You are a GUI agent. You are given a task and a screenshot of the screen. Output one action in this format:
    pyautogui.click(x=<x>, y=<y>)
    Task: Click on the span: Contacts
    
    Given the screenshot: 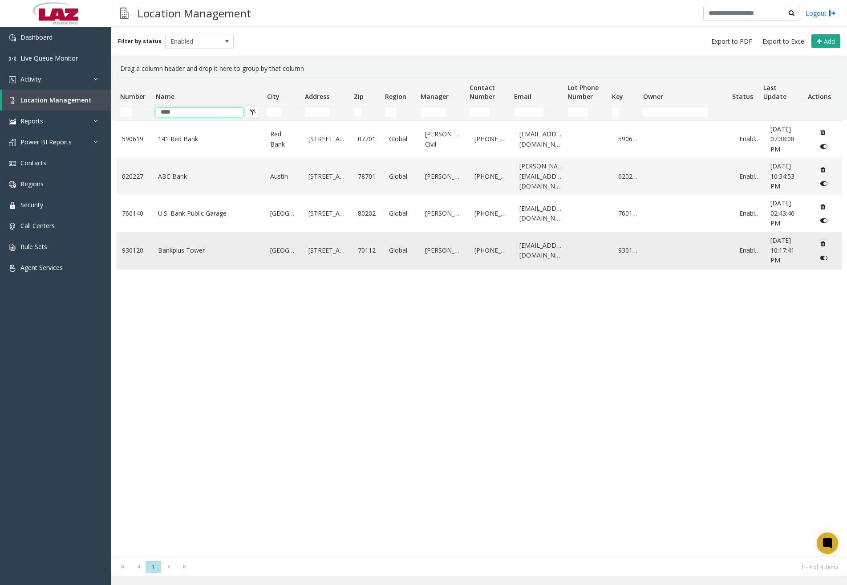 What is the action you would take?
    pyautogui.click(x=33, y=163)
    